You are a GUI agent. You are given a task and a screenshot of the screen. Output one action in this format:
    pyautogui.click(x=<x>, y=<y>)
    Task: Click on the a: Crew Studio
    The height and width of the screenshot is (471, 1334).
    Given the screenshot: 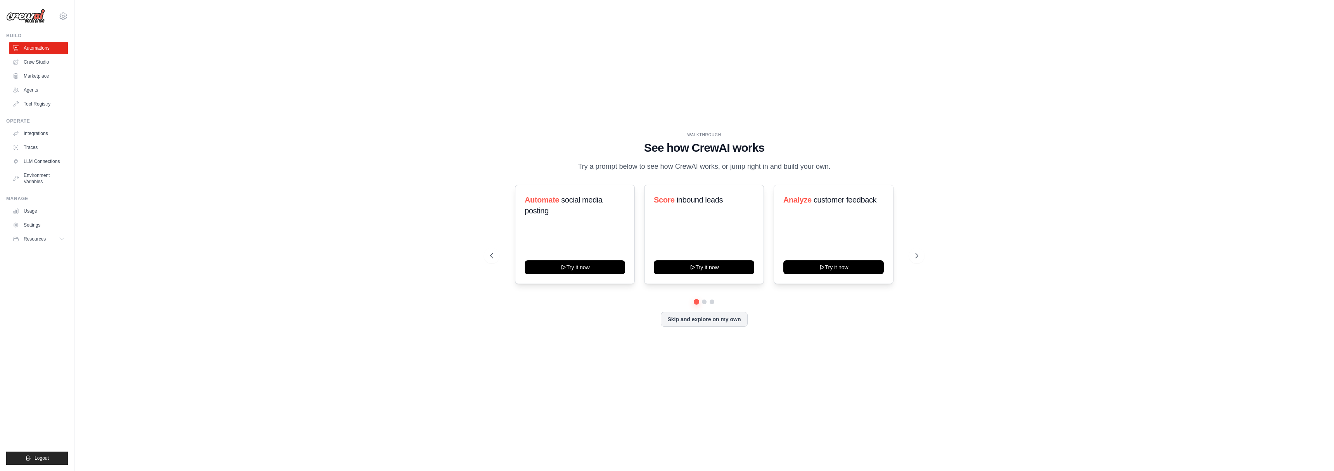 What is the action you would take?
    pyautogui.click(x=38, y=62)
    